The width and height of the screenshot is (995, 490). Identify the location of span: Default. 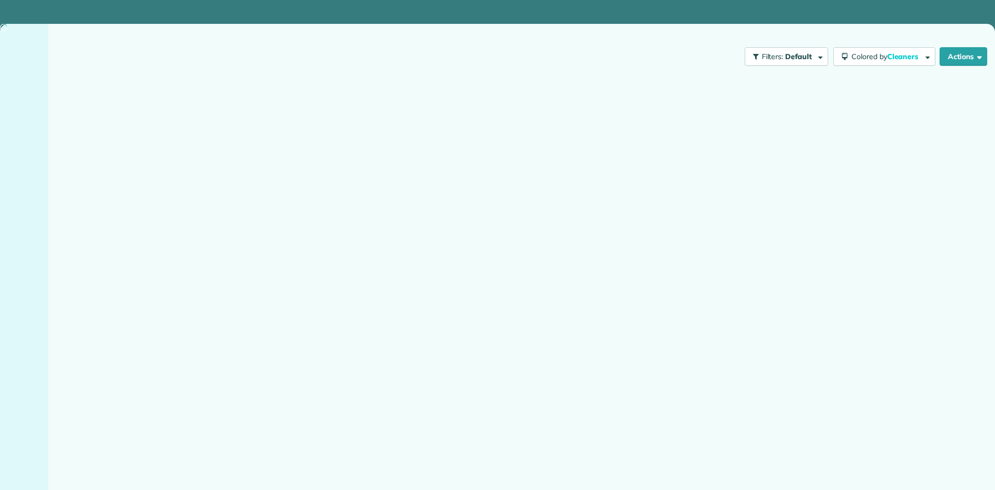
(799, 57).